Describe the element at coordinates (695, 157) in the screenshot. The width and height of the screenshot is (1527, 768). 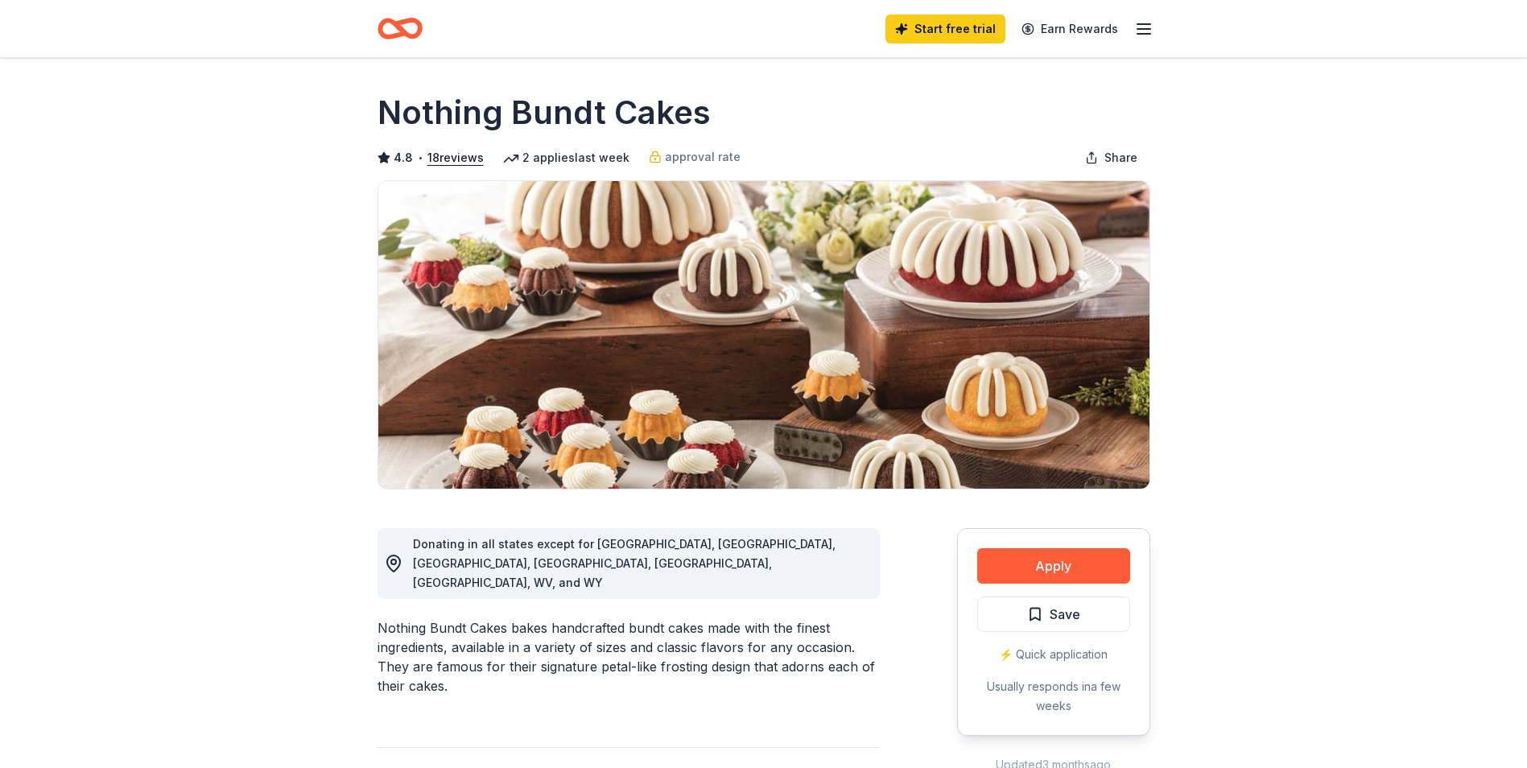
I see `a: approval rate` at that location.